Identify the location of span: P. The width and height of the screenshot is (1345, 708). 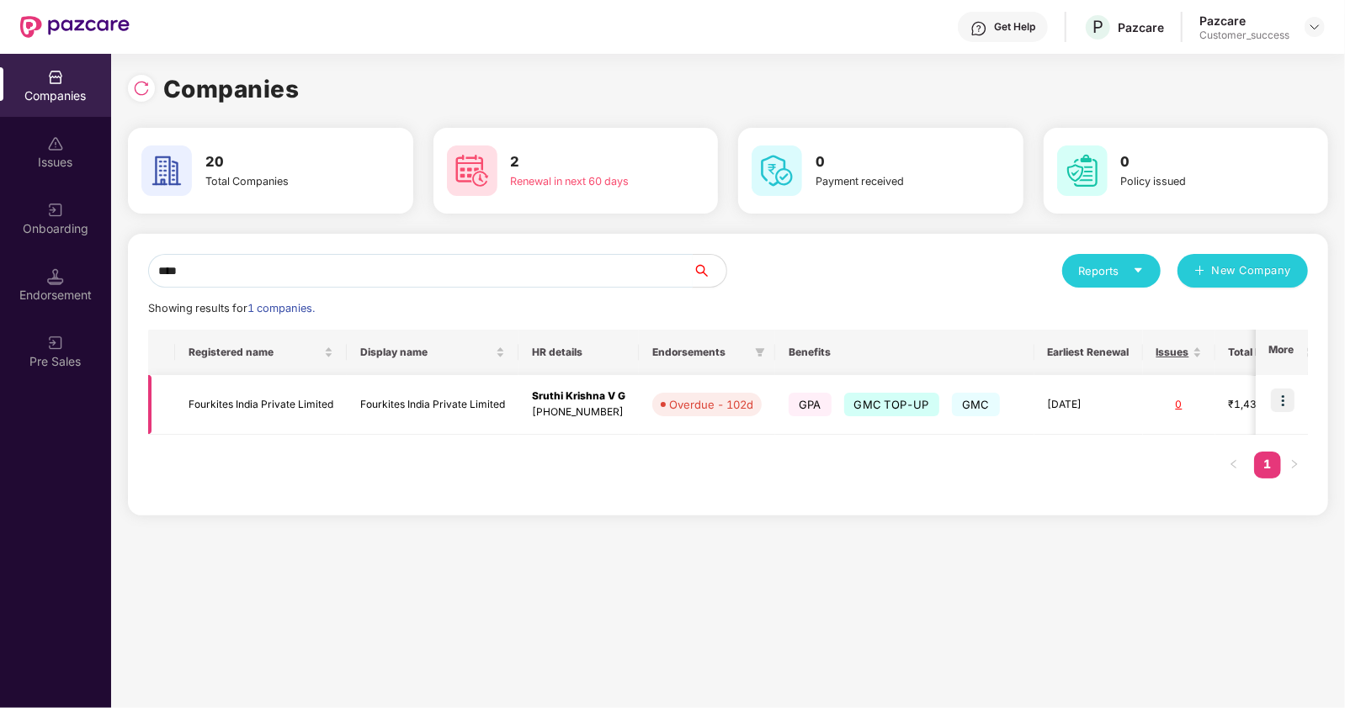
(1097, 27).